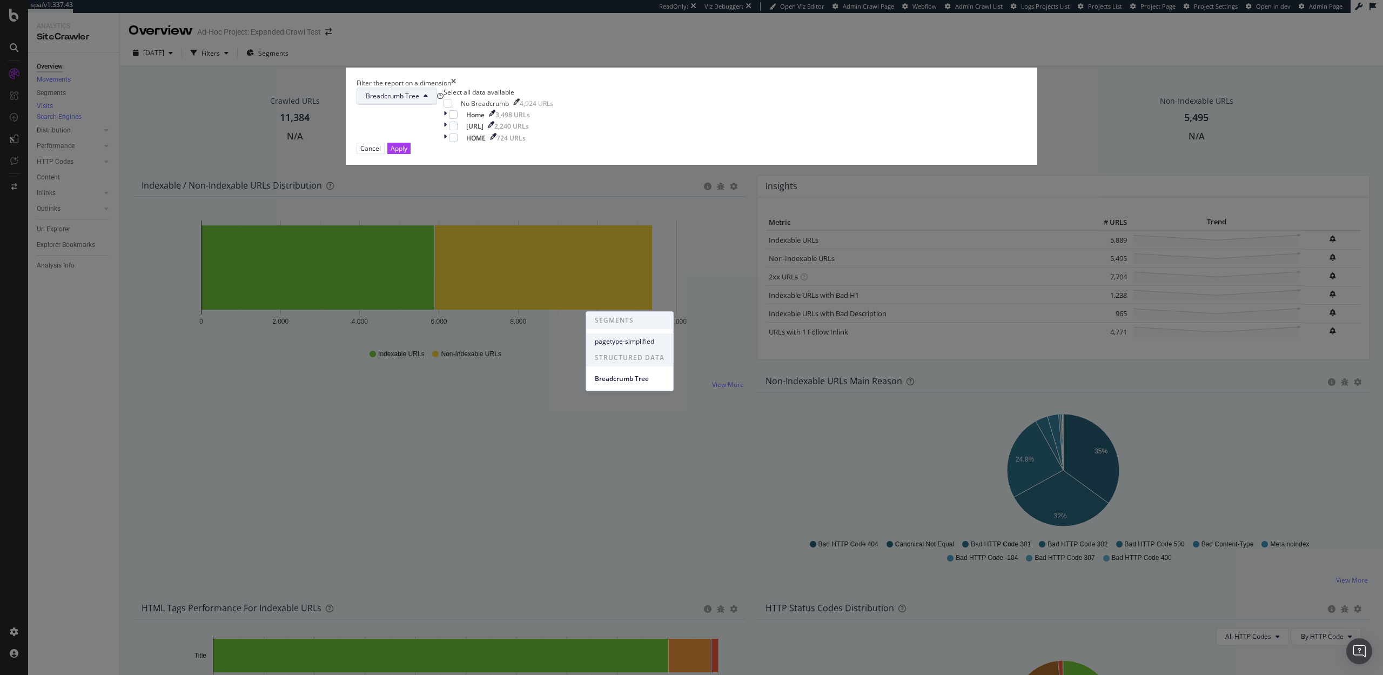 The height and width of the screenshot is (675, 1383). I want to click on div: times, so click(453, 83).